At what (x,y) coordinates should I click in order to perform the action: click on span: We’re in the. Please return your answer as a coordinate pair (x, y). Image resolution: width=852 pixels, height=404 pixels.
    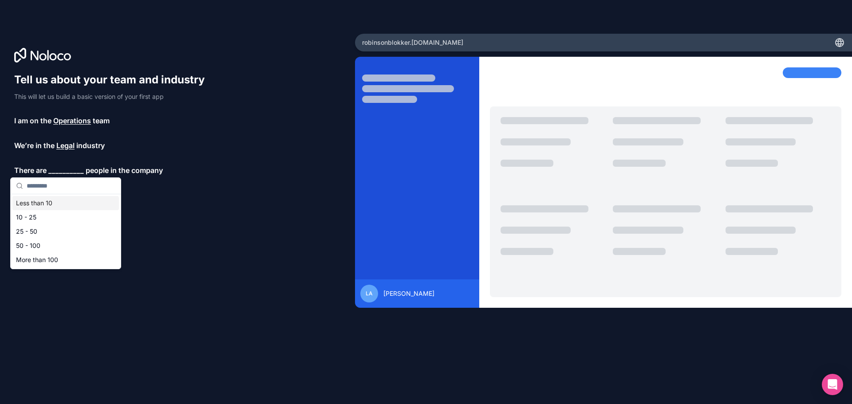
    Looking at the image, I should click on (34, 146).